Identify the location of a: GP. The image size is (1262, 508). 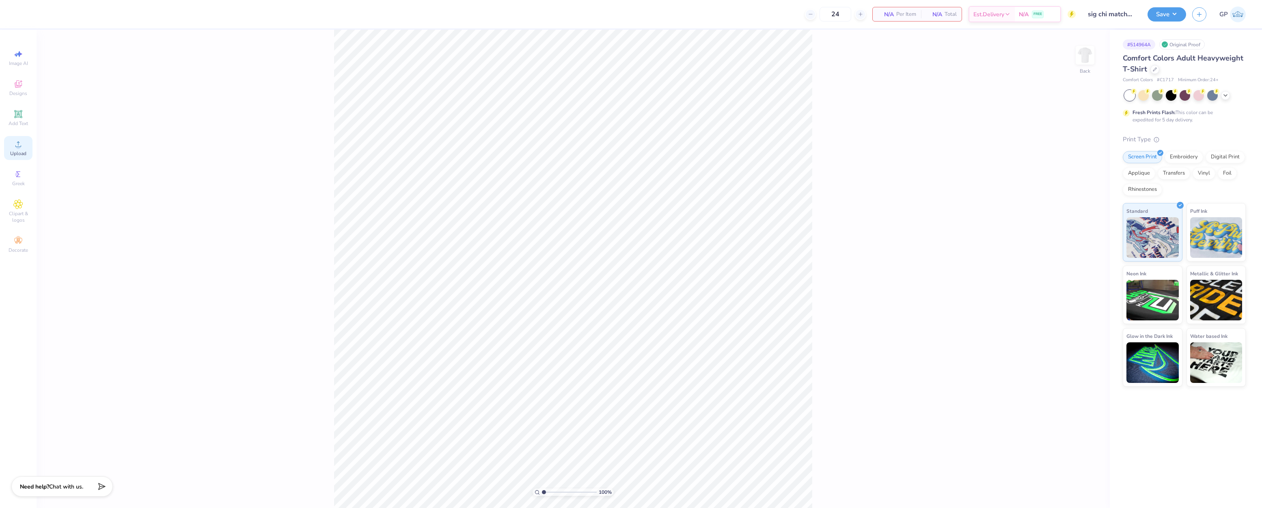
(1232, 14).